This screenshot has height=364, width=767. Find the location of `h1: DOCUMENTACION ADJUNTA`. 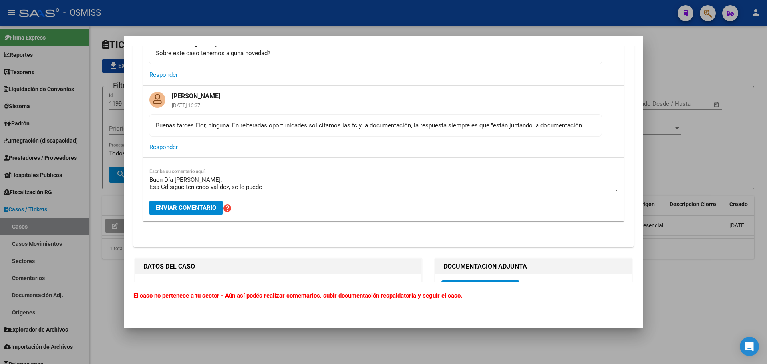

h1: DOCUMENTACION ADJUNTA is located at coordinates (533, 267).